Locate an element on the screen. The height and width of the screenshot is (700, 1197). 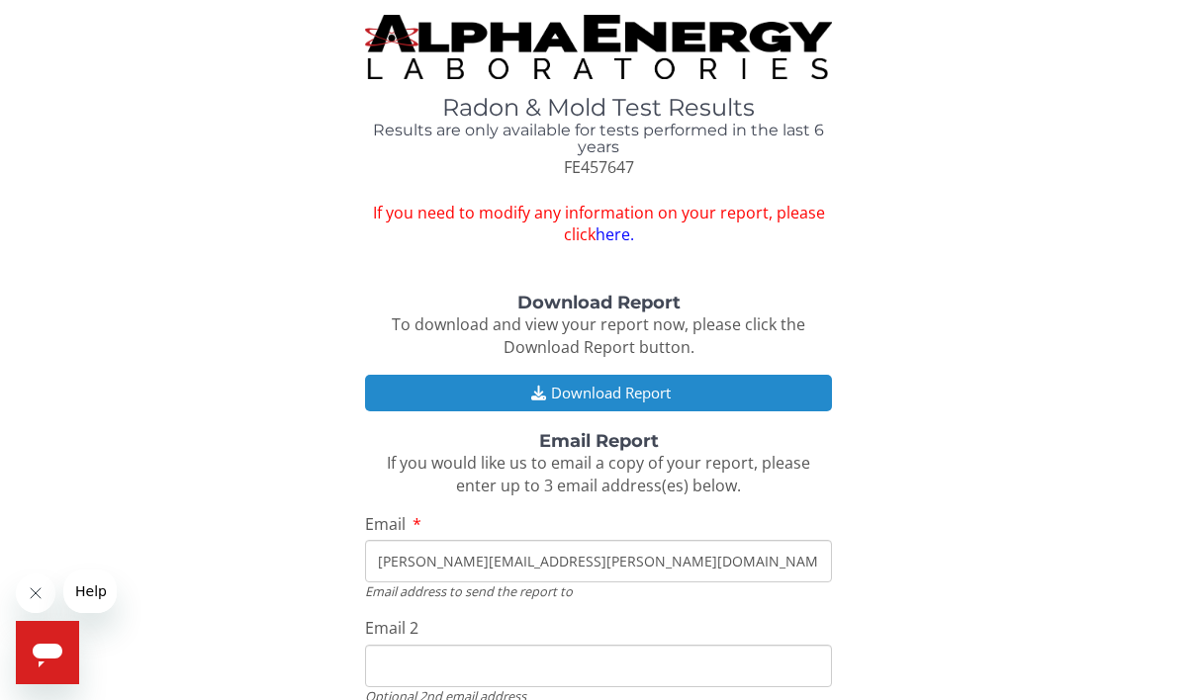
span: Help is located at coordinates (28, 22).